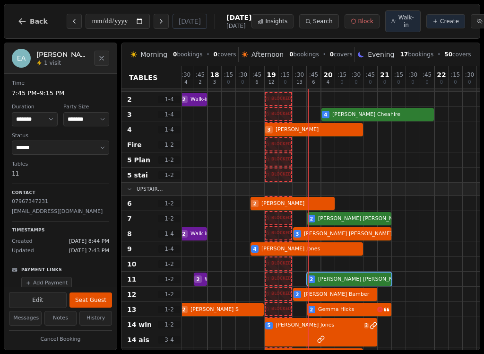 This screenshot has height=354, width=484. What do you see at coordinates (304, 54) in the screenshot?
I see `span: bookings` at bounding box center [304, 54].